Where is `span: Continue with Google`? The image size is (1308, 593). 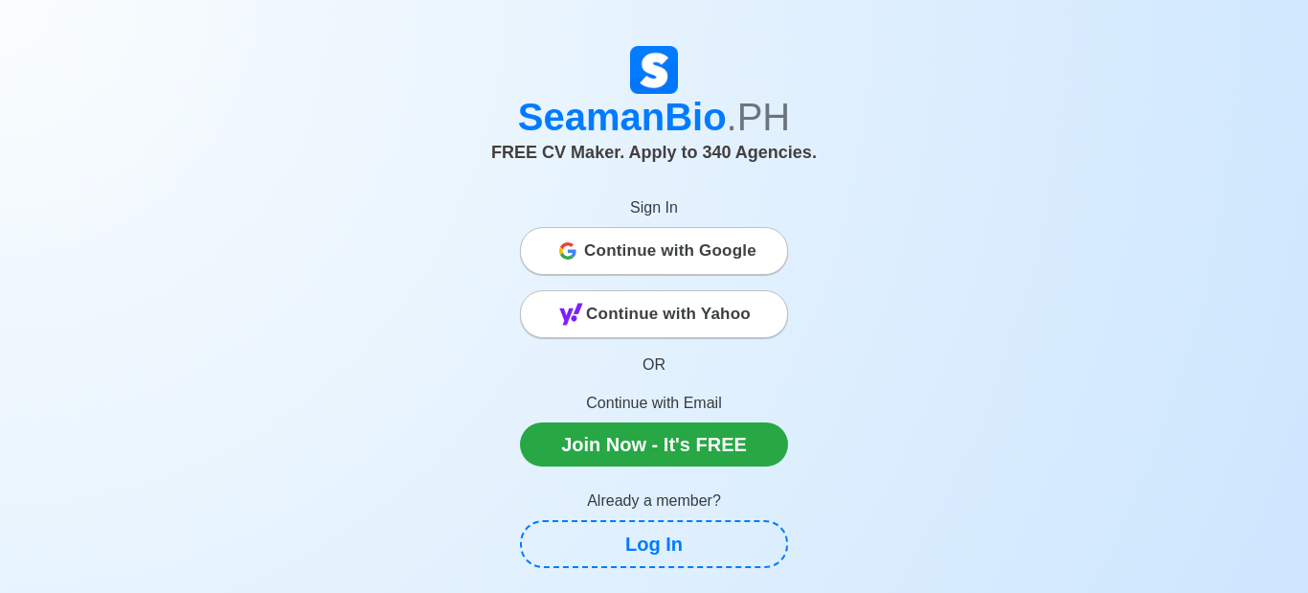 span: Continue with Google is located at coordinates (670, 251).